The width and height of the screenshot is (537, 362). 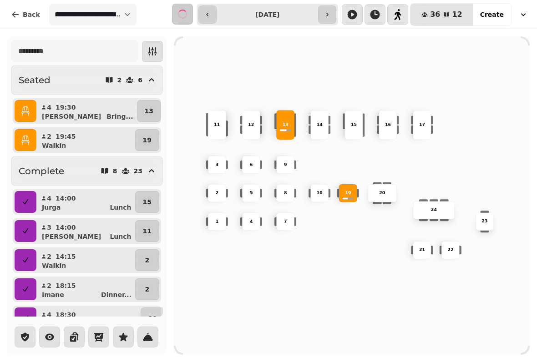 What do you see at coordinates (422, 125) in the screenshot?
I see `p: 17` at bounding box center [422, 125].